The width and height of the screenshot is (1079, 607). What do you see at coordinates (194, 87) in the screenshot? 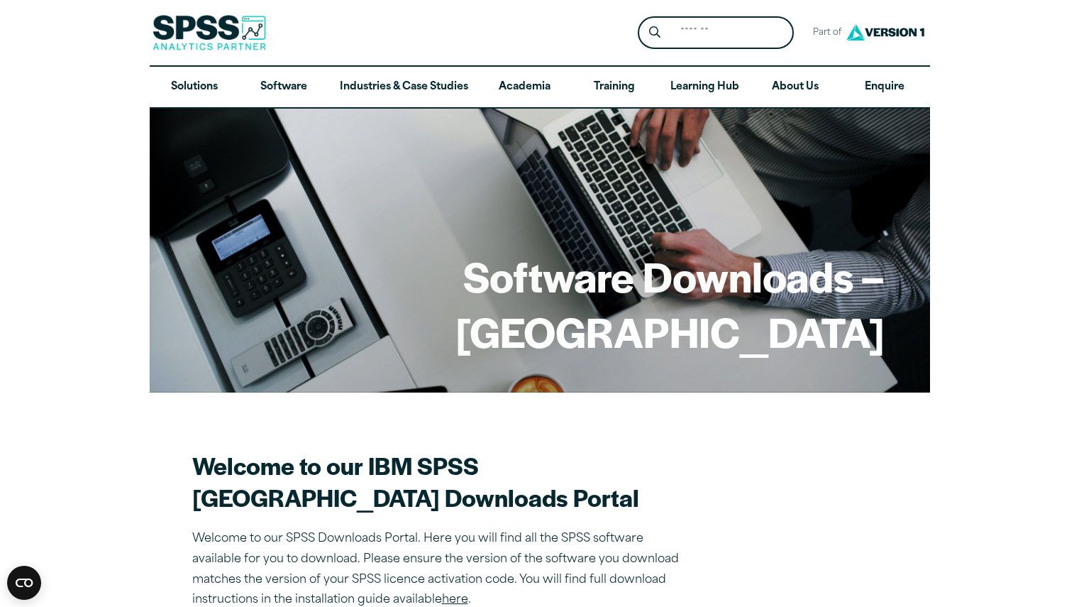
I see `a: Solutions` at bounding box center [194, 87].